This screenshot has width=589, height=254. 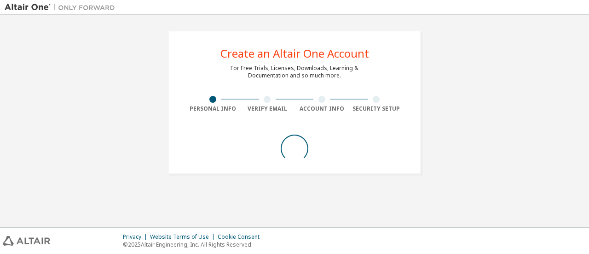 What do you see at coordinates (241, 237) in the screenshot?
I see `div: Cookie Consent` at bounding box center [241, 237].